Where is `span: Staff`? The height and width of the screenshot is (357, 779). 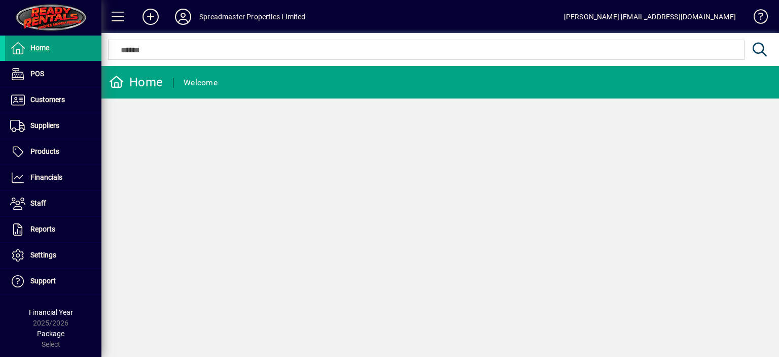
span: Staff is located at coordinates (38, 203).